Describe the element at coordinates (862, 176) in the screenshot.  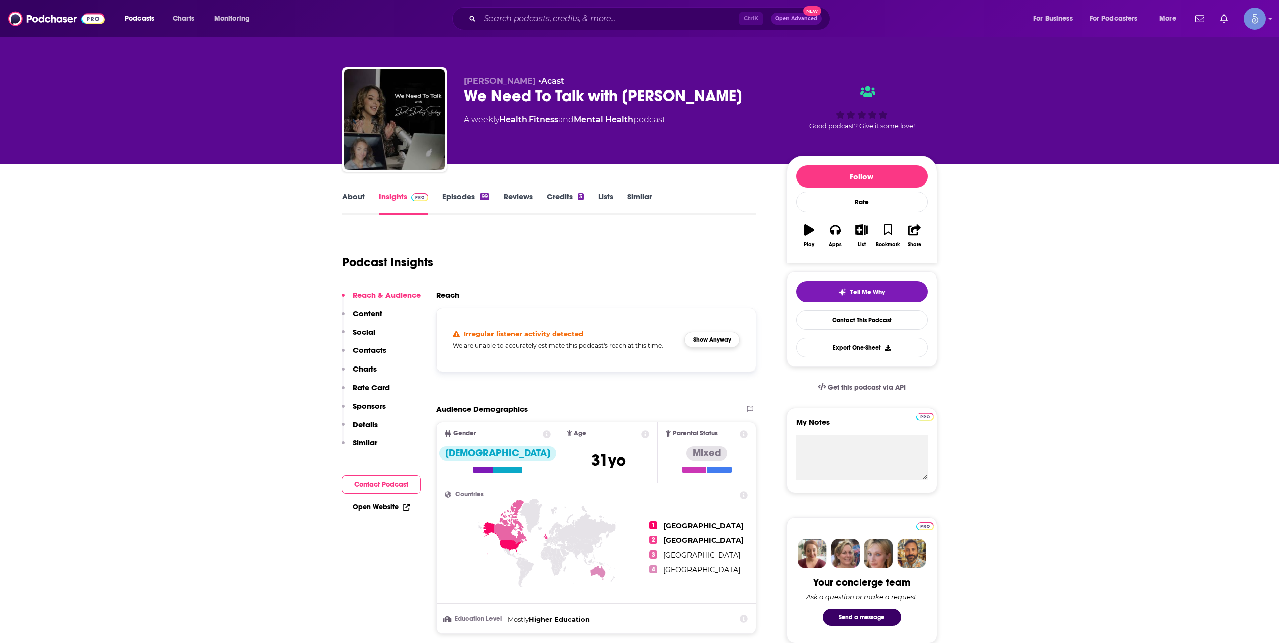
I see `button: Follow` at that location.